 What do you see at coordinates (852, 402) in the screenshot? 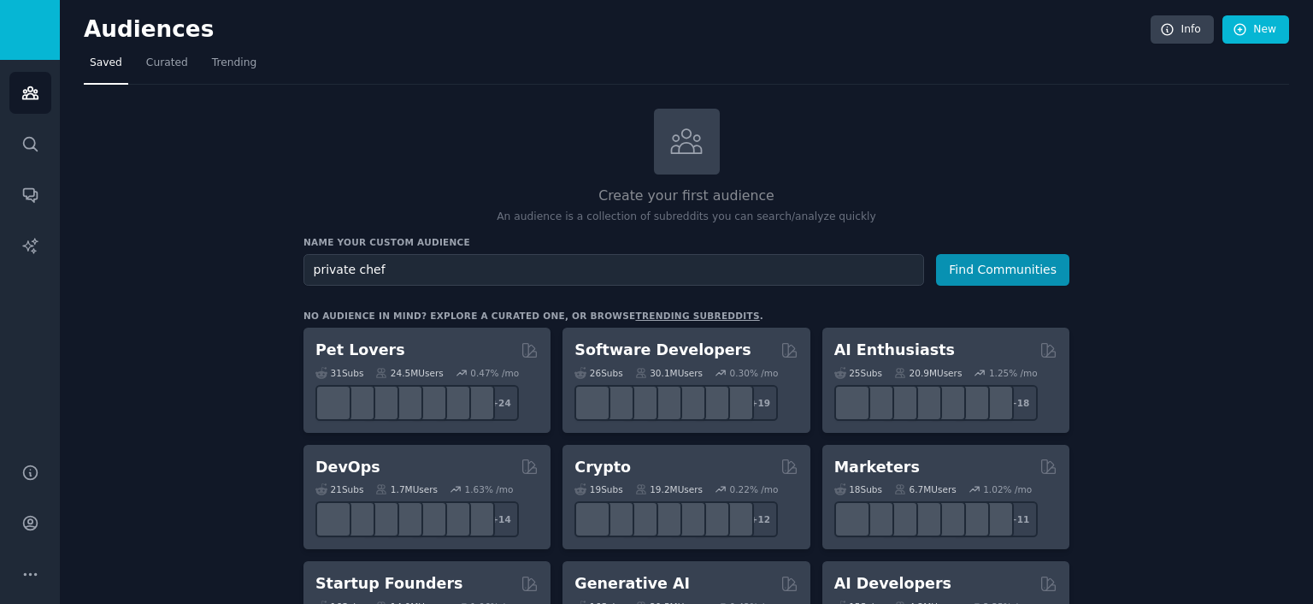
I see `img: GoogleGeminiAI` at bounding box center [852, 402].